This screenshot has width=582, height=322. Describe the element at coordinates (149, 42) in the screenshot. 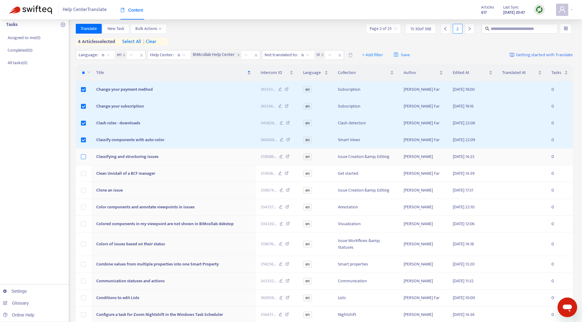

I see `span: clear` at that location.